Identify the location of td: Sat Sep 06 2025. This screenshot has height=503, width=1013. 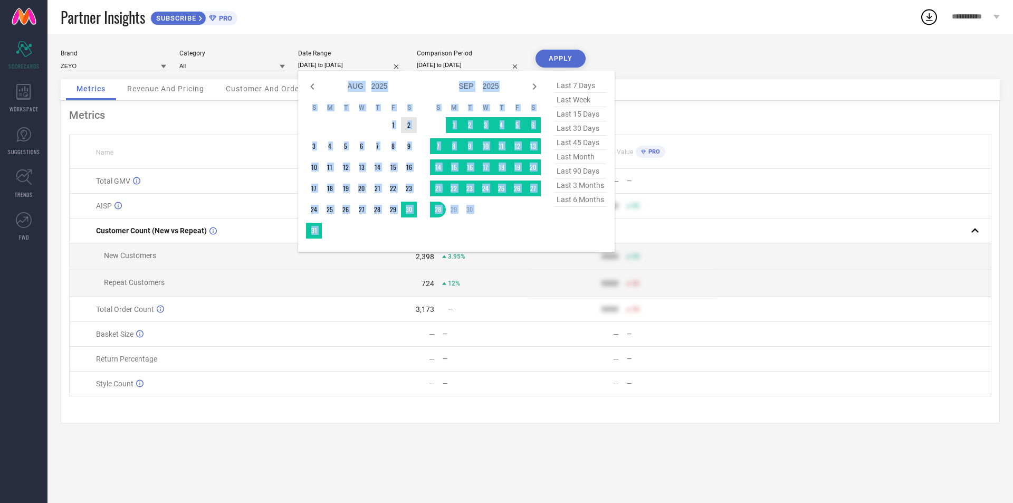
(533, 125).